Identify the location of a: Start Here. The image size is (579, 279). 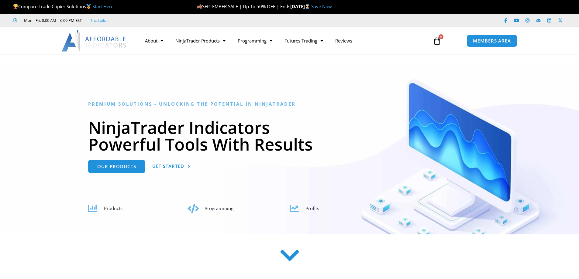
(103, 6).